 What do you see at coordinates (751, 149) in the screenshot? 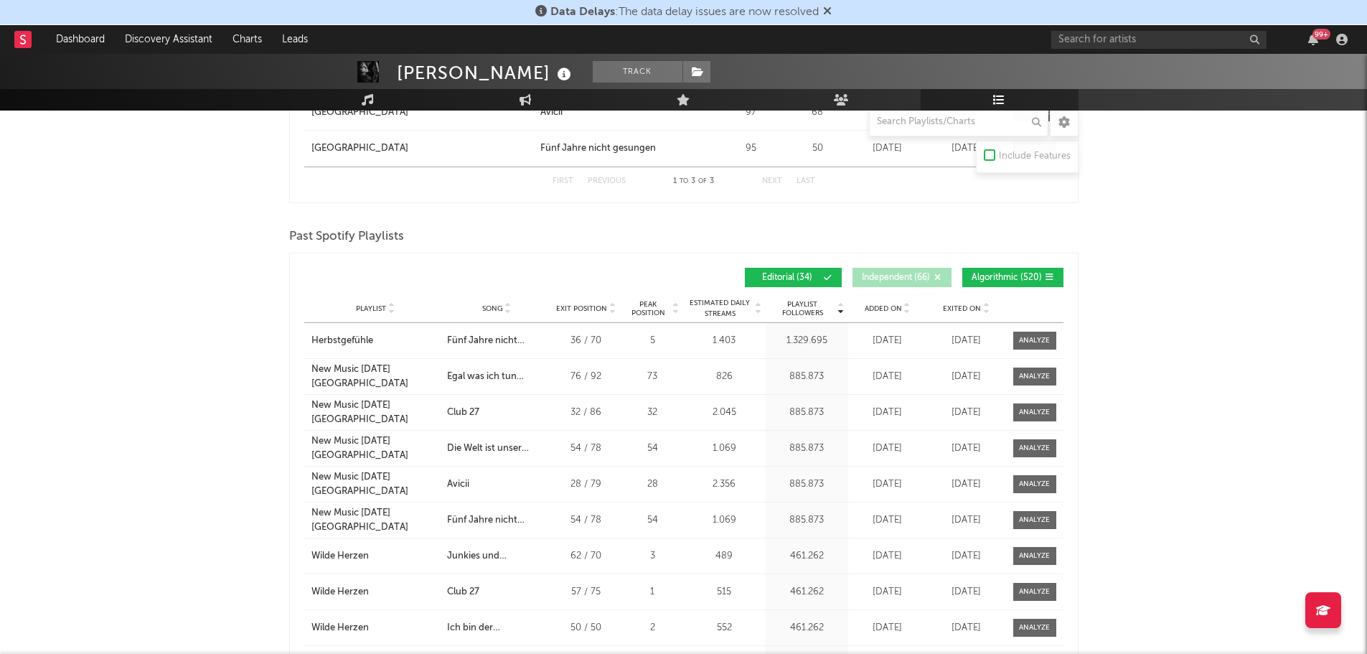
I see `div: 95` at bounding box center [751, 149].